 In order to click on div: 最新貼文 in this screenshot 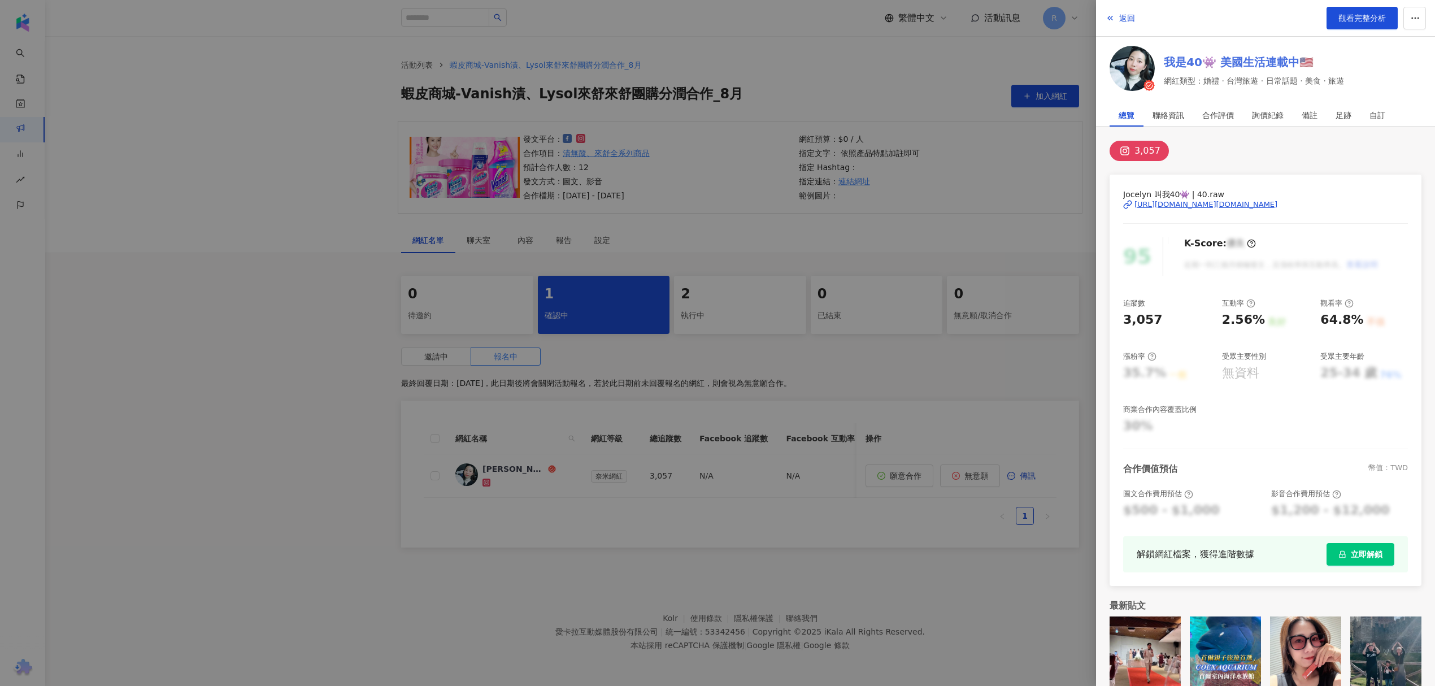, I will do `click(1266, 606)`.